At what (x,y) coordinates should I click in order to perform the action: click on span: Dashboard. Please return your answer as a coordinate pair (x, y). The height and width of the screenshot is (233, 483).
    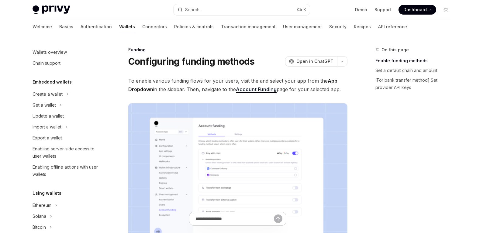
    Looking at the image, I should click on (415, 10).